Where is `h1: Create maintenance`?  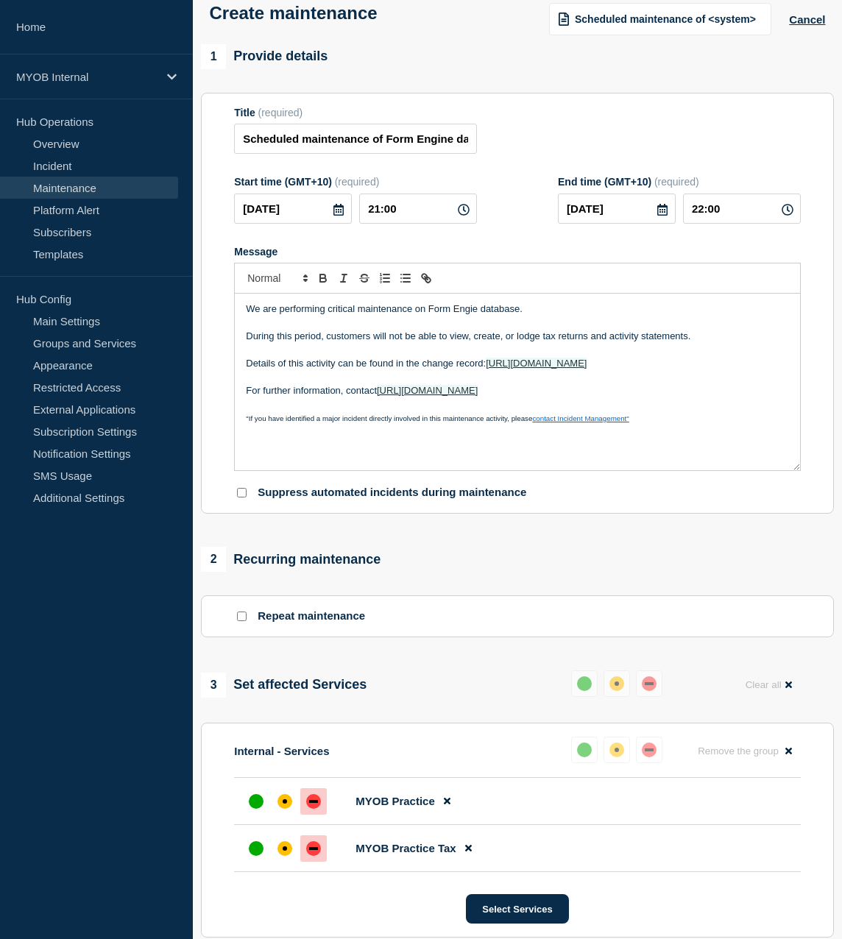 h1: Create maintenance is located at coordinates (294, 13).